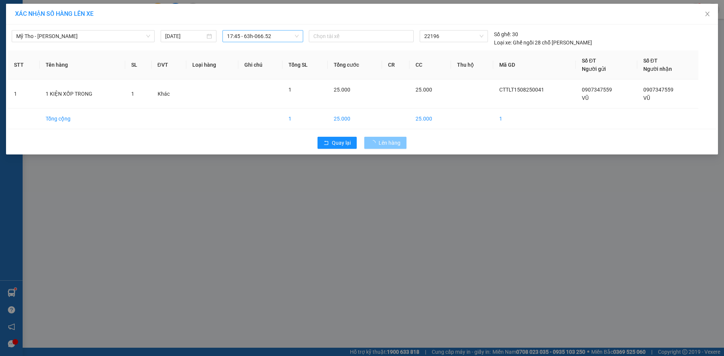  I want to click on th: Tổng SL, so click(305, 65).